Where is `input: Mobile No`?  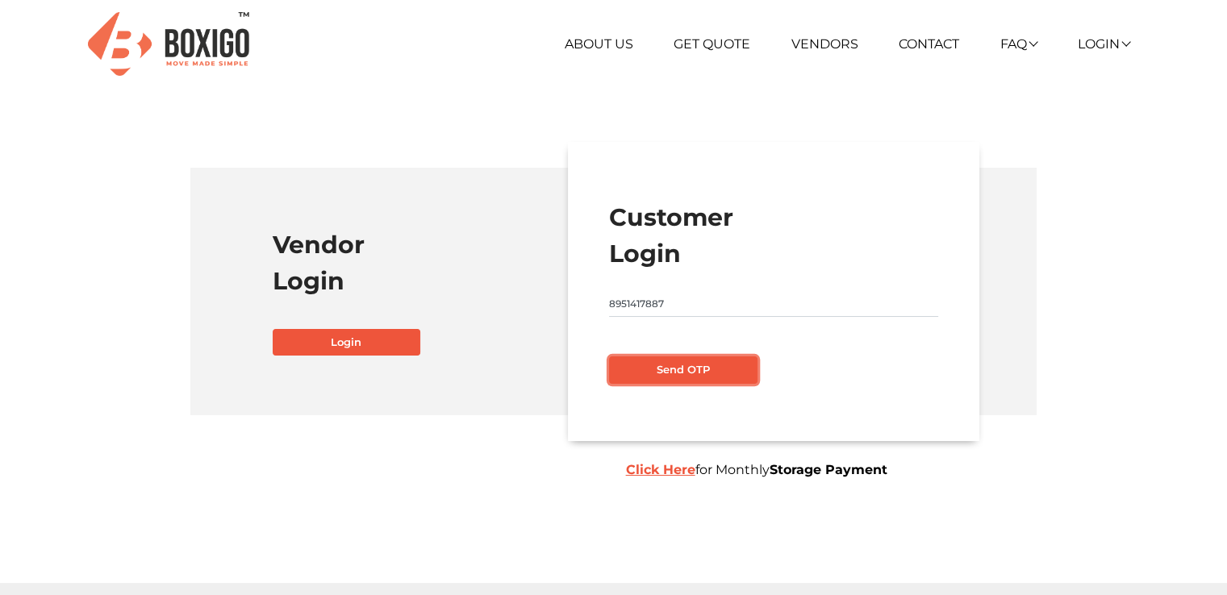
input: Mobile No is located at coordinates (774, 304).